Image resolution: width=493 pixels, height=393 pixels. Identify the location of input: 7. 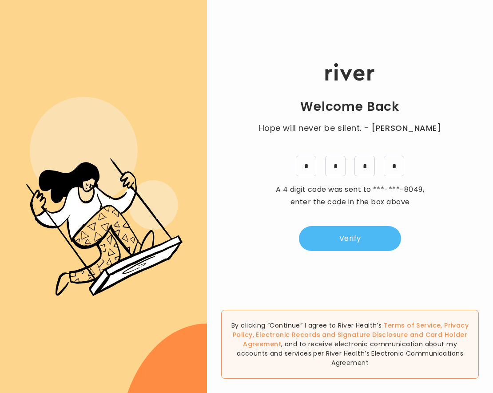
(365, 166).